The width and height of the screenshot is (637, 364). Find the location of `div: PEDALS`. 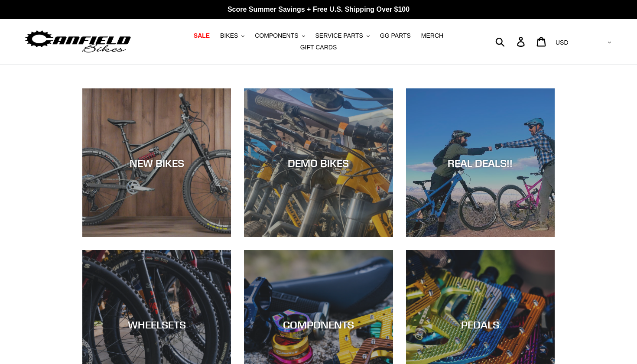

div: PEDALS is located at coordinates (480, 325).